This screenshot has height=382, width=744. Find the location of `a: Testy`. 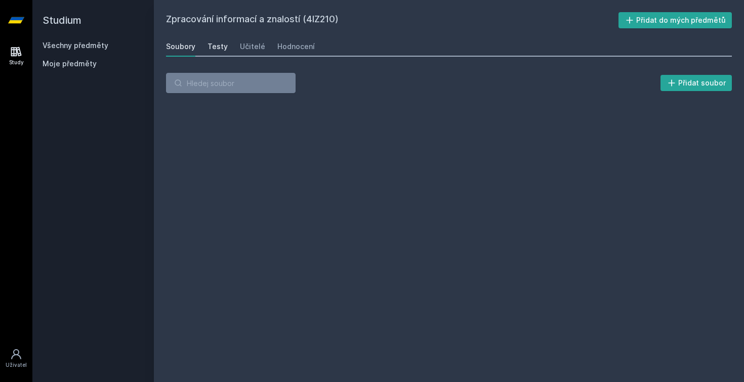

a: Testy is located at coordinates (218, 47).